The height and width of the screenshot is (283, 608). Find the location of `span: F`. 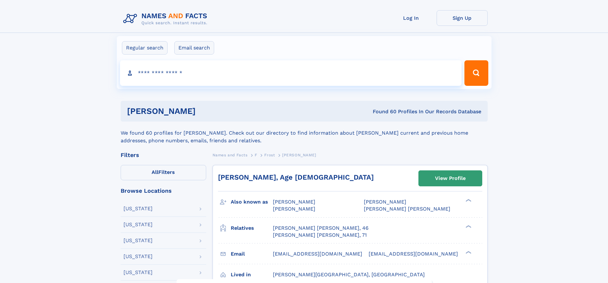

span: F is located at coordinates (256, 155).